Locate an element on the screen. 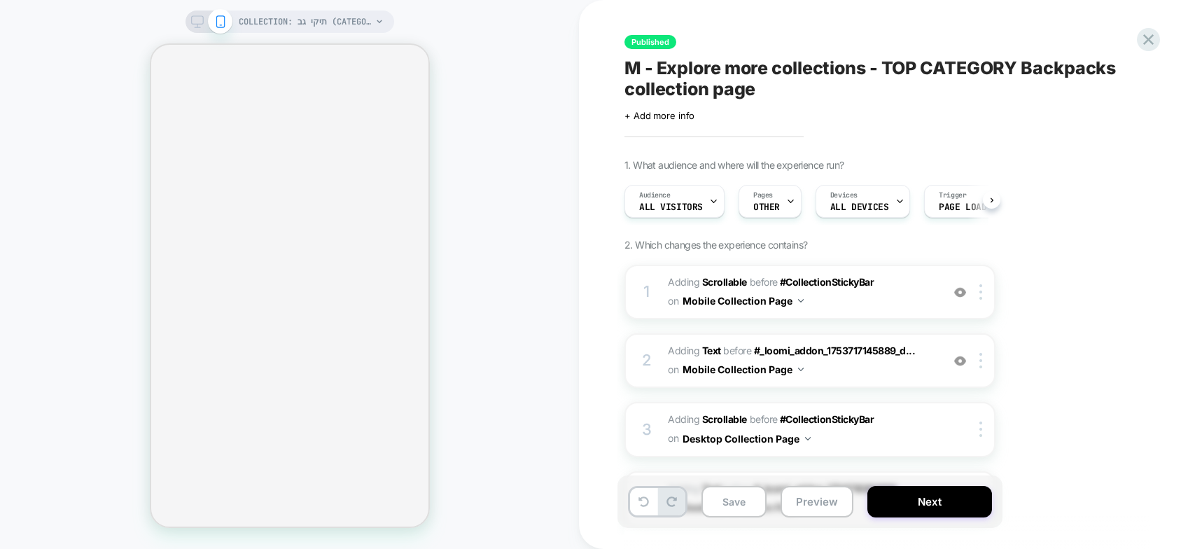  button: Save is located at coordinates (734, 501).